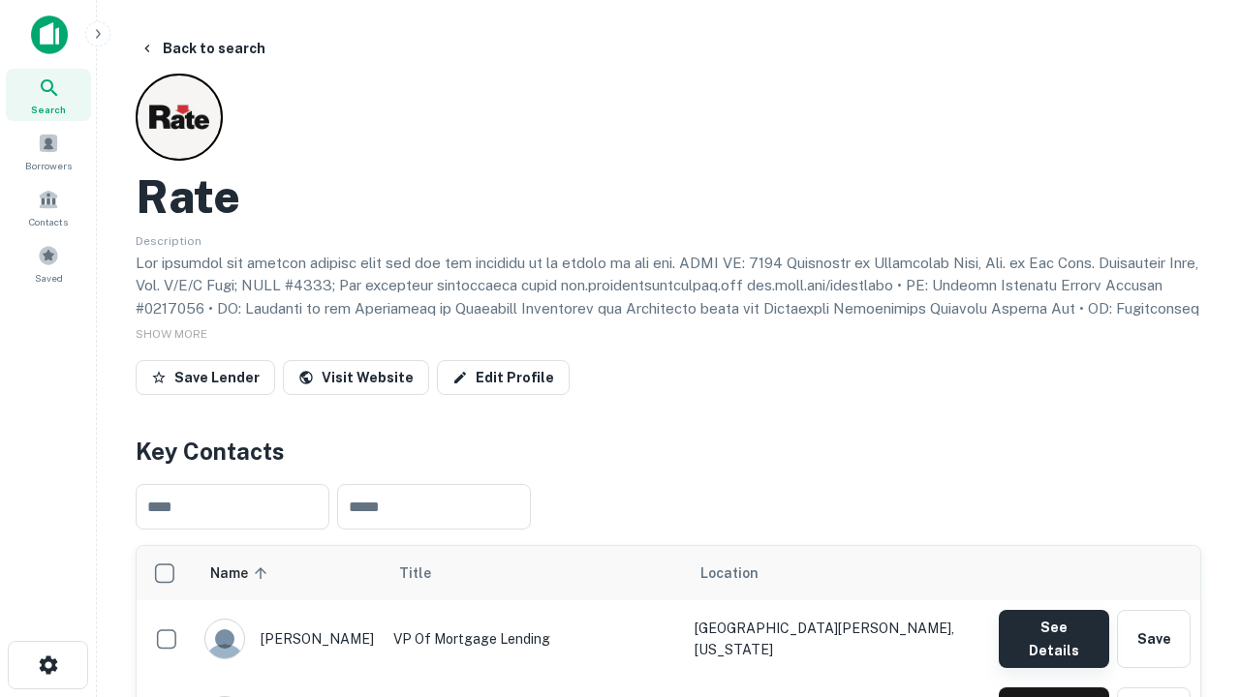 The width and height of the screenshot is (1240, 697). What do you see at coordinates (205, 378) in the screenshot?
I see `button: Save Lender` at bounding box center [205, 378].